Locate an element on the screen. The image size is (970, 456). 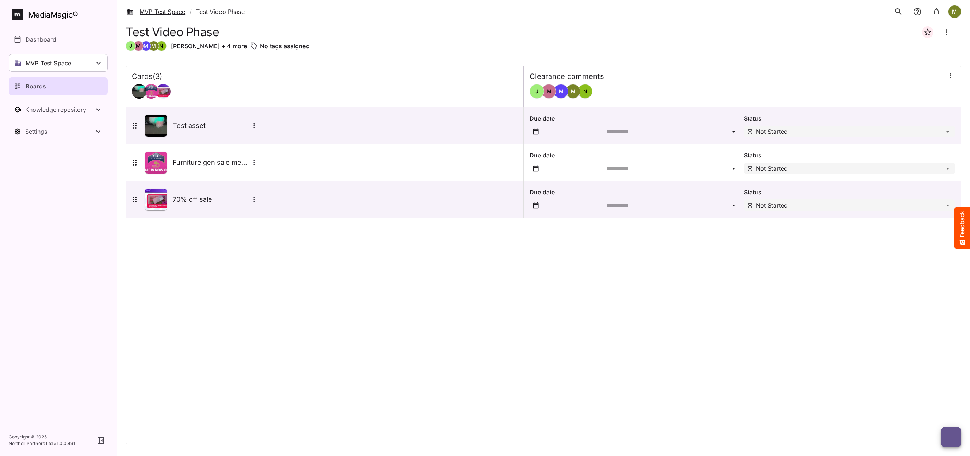
a: MVP Test Space is located at coordinates (156, 12).